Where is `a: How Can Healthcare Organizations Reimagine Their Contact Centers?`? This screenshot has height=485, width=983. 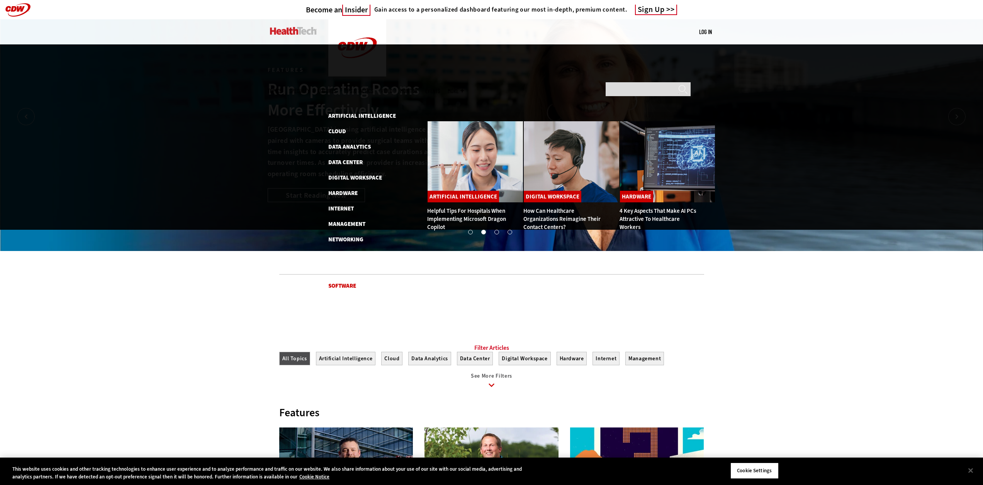
a: How Can Healthcare Organizations Reimagine Their Contact Centers? is located at coordinates (562, 219).